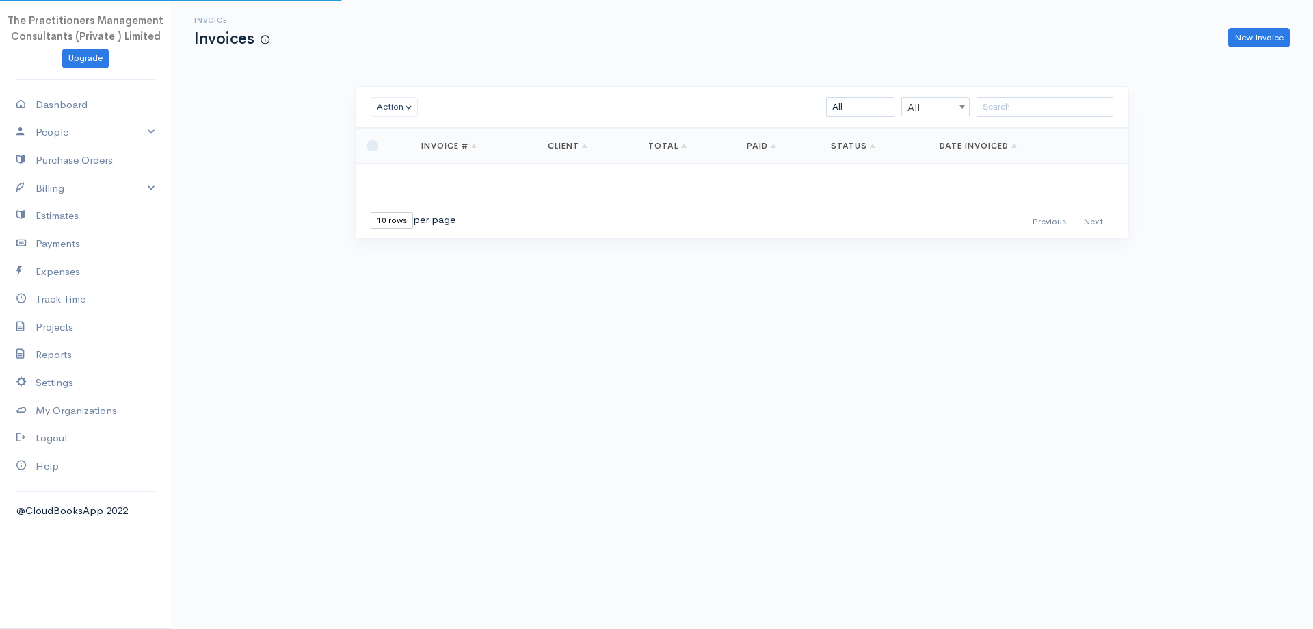 The image size is (1313, 629). What do you see at coordinates (85, 28) in the screenshot?
I see `span: The Practitioners Management Consultants (Private ) Limited` at bounding box center [85, 28].